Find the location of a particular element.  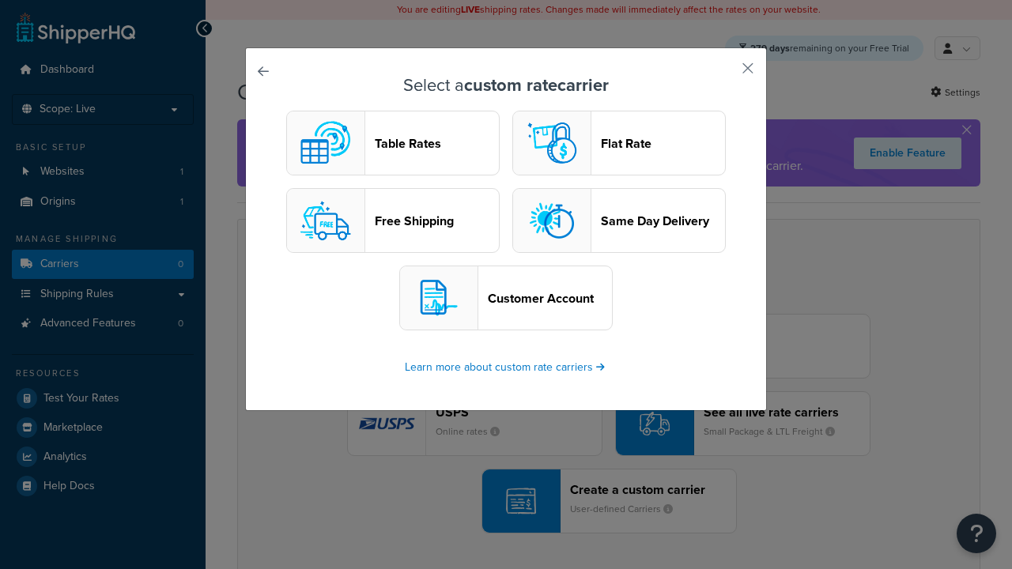

img: custom logo is located at coordinates (326, 143).